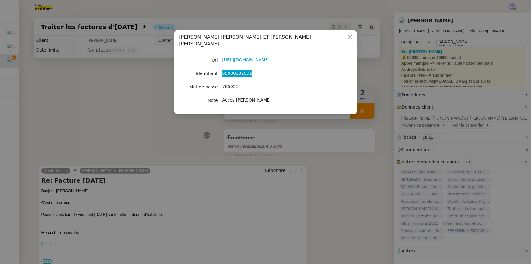 This screenshot has height=264, width=531. I want to click on label: Identifiant, so click(209, 73).